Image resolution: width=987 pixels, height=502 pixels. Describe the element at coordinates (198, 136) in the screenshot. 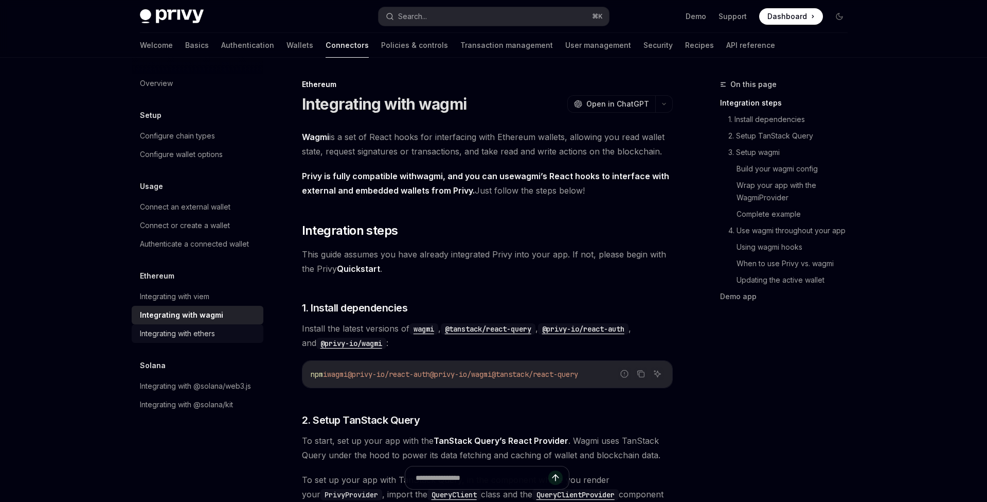

I see `a: Configure chain types` at that location.